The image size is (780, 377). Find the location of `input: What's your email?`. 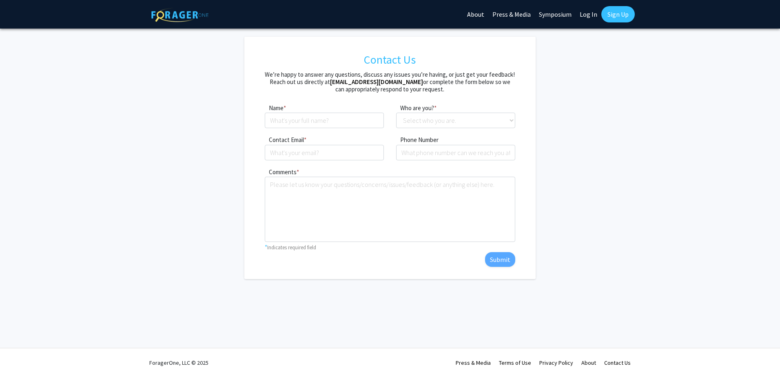

input: What's your email? is located at coordinates (324, 153).